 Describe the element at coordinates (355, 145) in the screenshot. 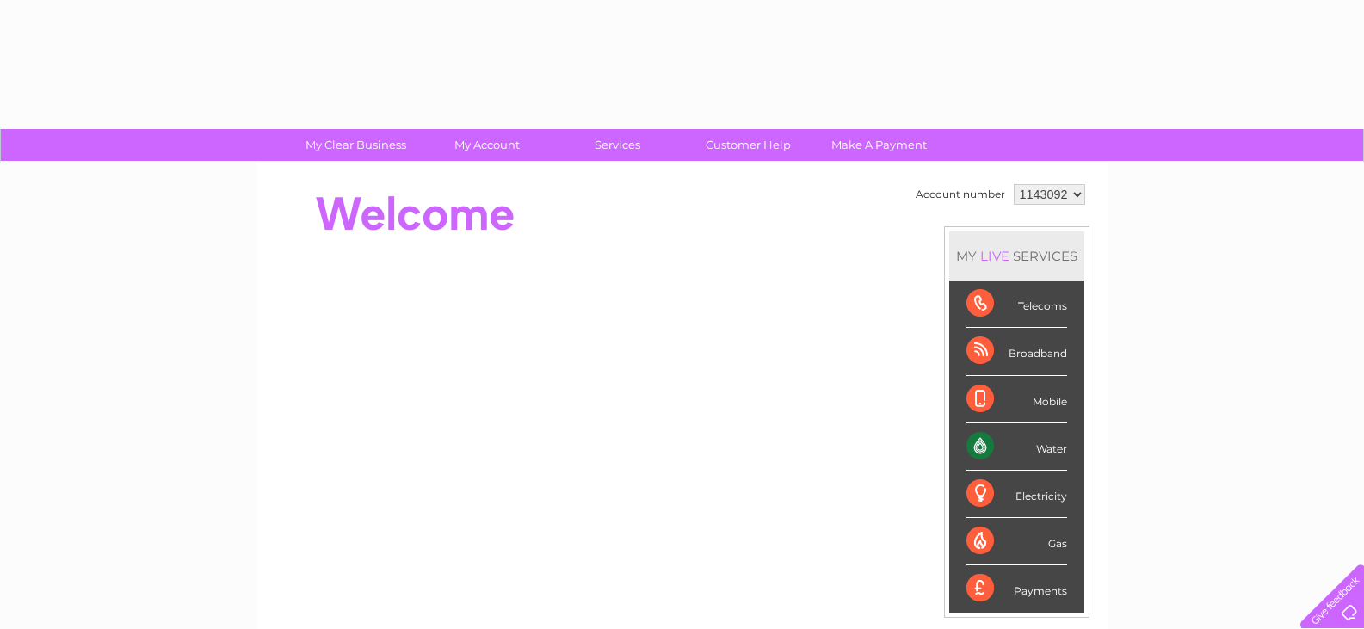

I see `a: My Clear Business` at that location.